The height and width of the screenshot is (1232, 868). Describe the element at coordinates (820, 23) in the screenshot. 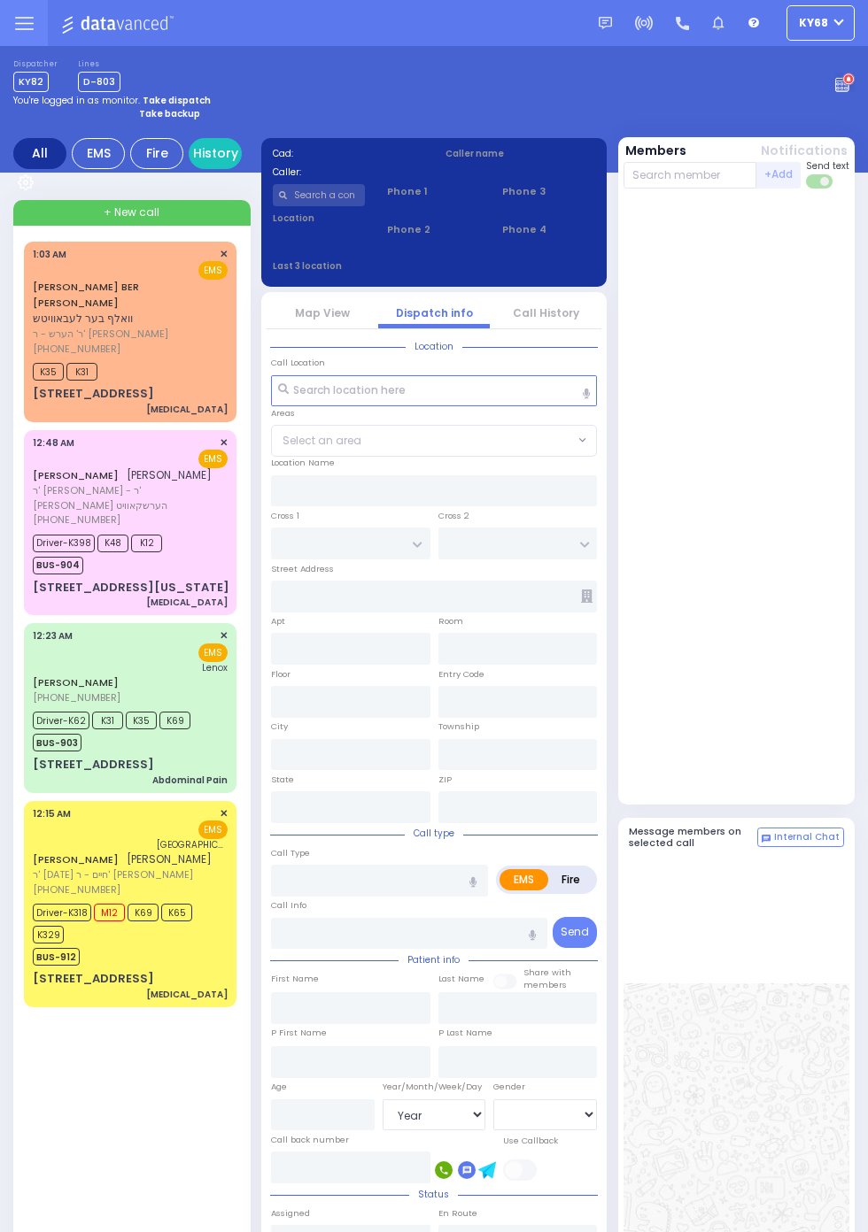

I see `button: ky68` at that location.